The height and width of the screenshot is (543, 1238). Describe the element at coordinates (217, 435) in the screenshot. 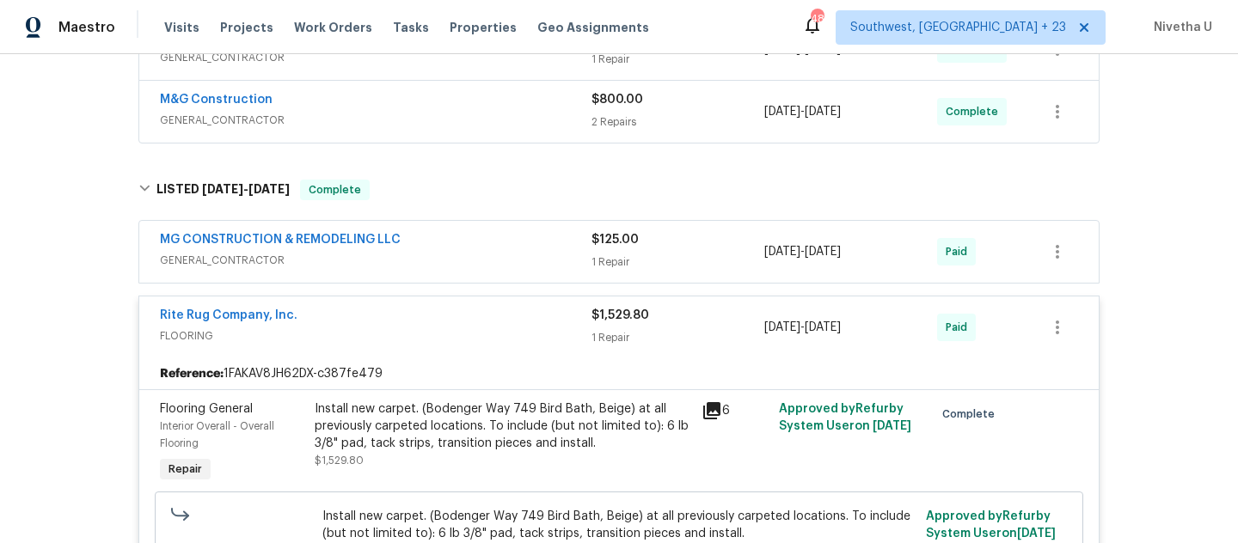

I see `span: Interior Overall - Overall Flooring` at that location.